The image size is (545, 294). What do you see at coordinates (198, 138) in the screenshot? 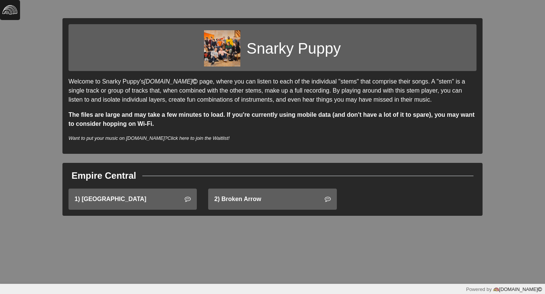
I see `a: Click here to join the Waitlist!` at bounding box center [198, 138].